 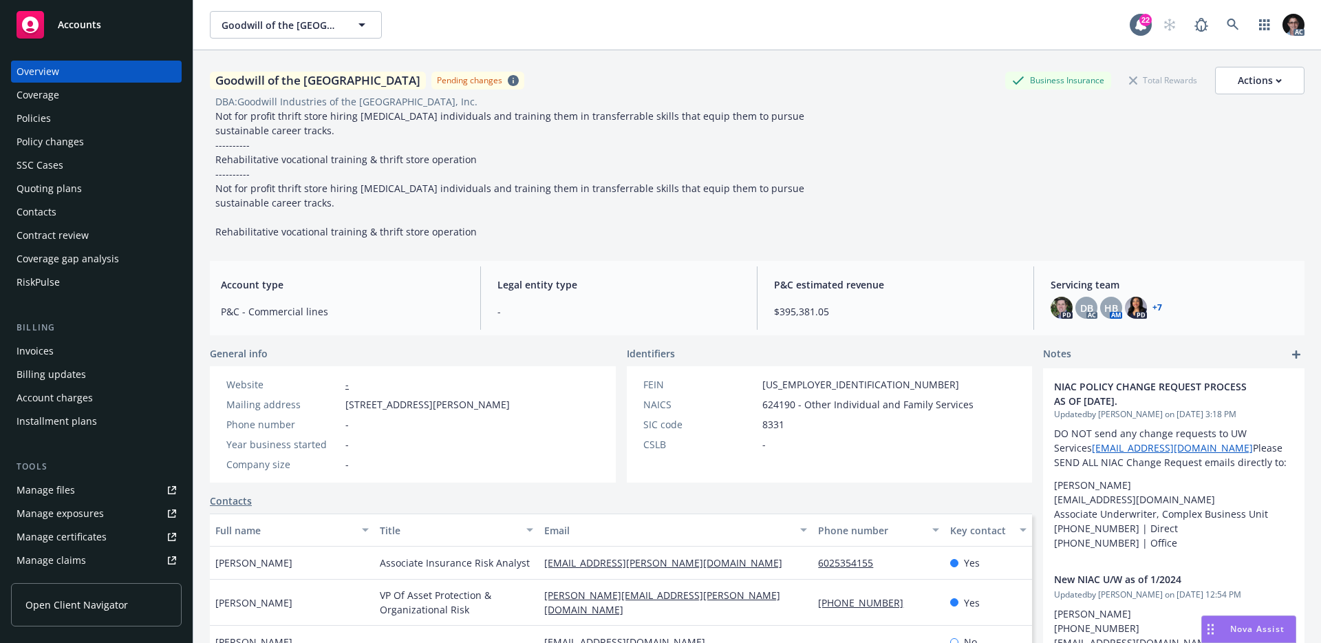 I want to click on div: Key contact, so click(x=981, y=530).